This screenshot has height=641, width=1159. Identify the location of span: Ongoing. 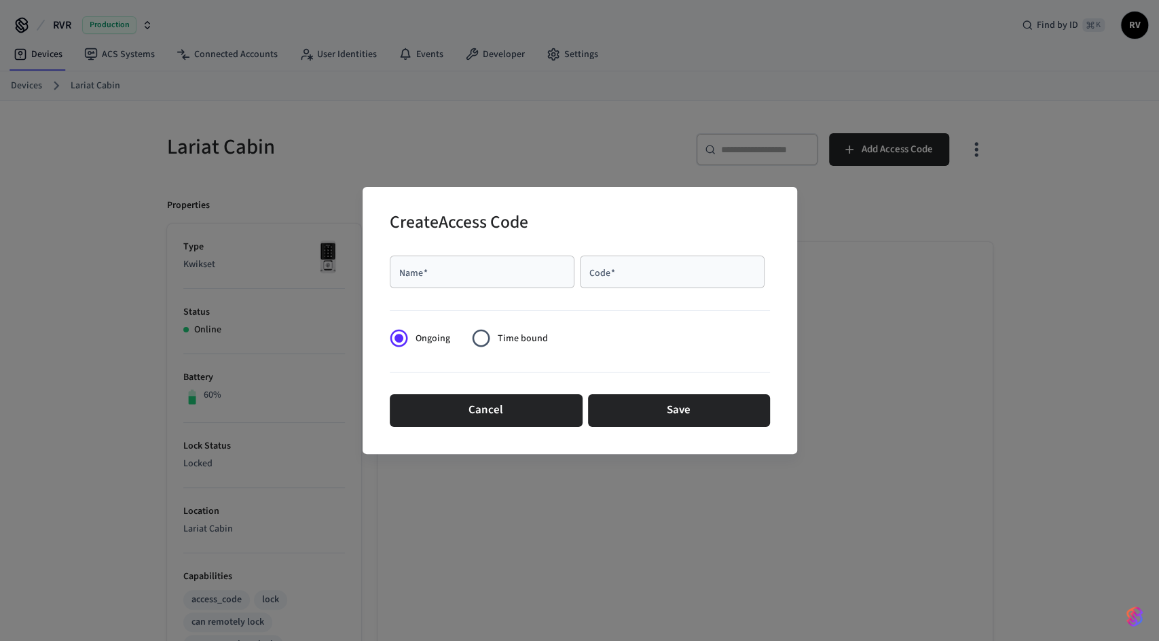
(433, 338).